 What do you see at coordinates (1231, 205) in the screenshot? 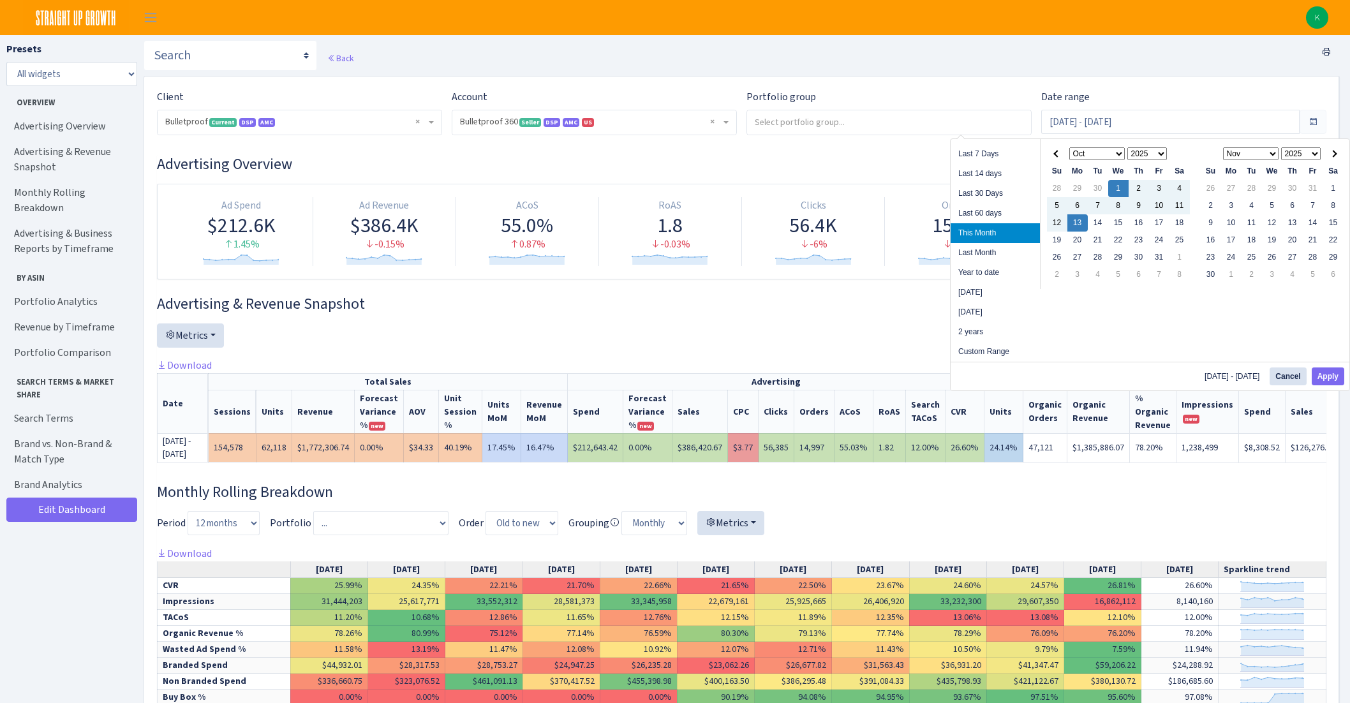
I see `td: 3` at bounding box center [1231, 205].